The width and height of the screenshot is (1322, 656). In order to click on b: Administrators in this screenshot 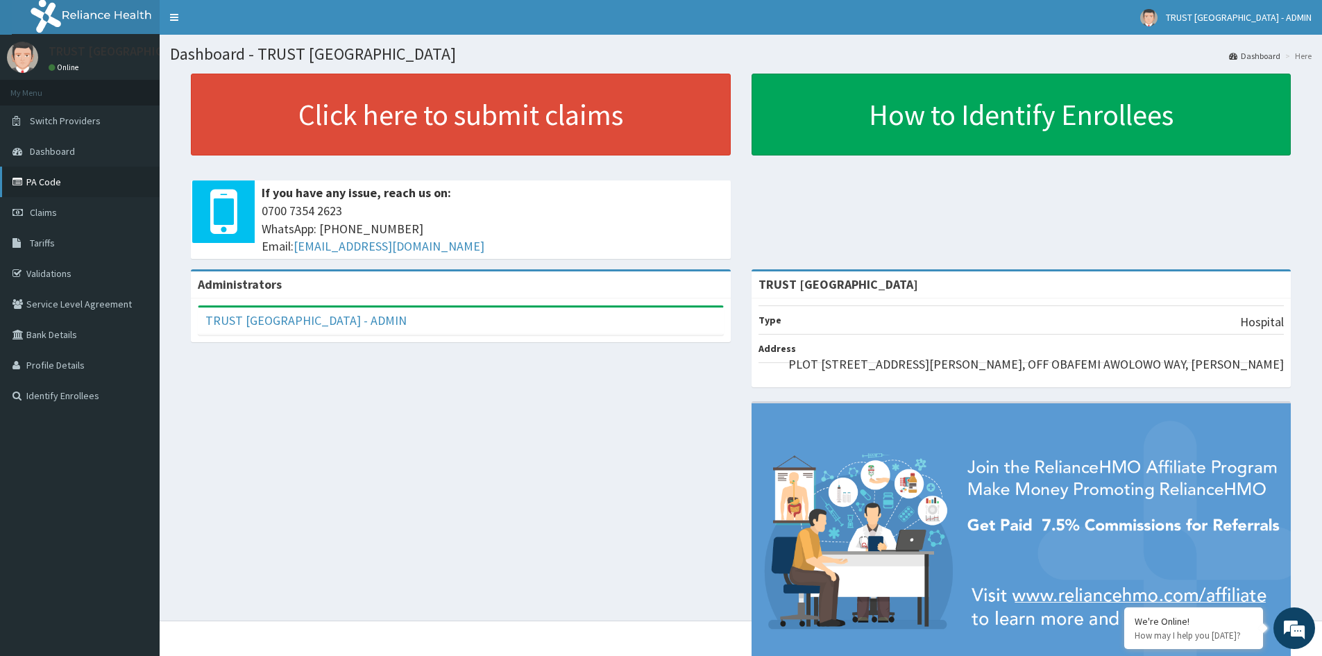, I will do `click(240, 284)`.